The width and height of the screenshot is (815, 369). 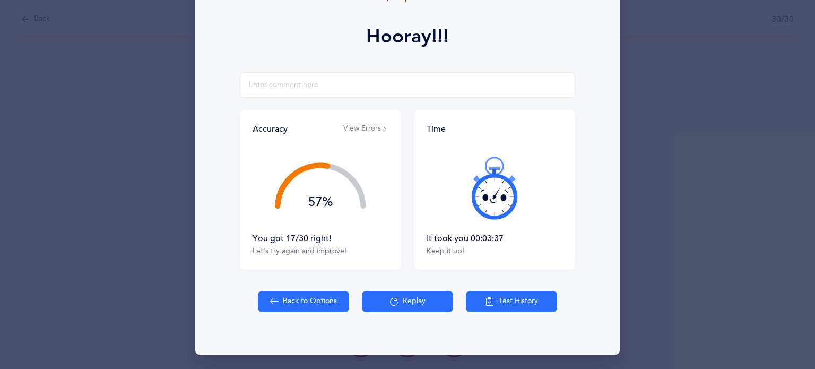 What do you see at coordinates (408, 302) in the screenshot?
I see `button: Replay` at bounding box center [408, 302].